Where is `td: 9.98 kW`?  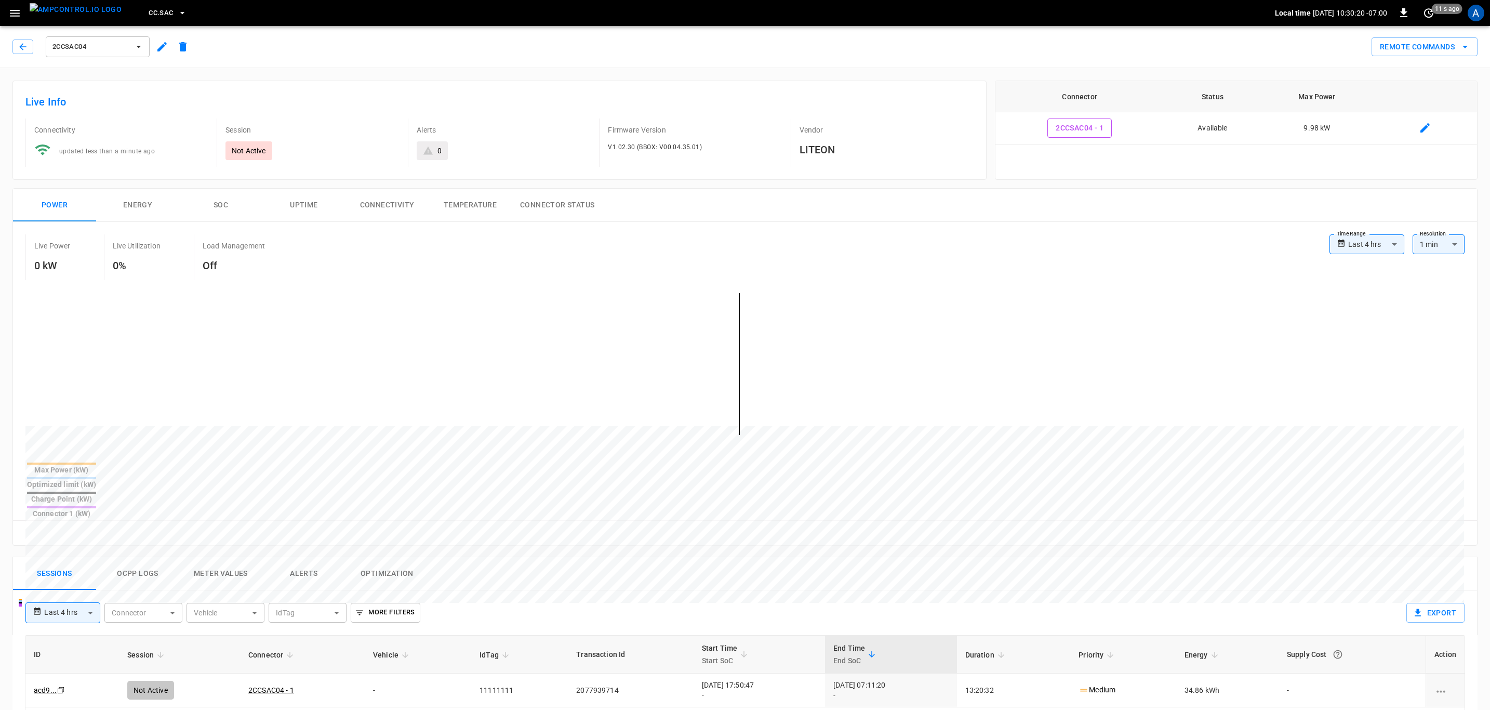
td: 9.98 kW is located at coordinates (1317, 128).